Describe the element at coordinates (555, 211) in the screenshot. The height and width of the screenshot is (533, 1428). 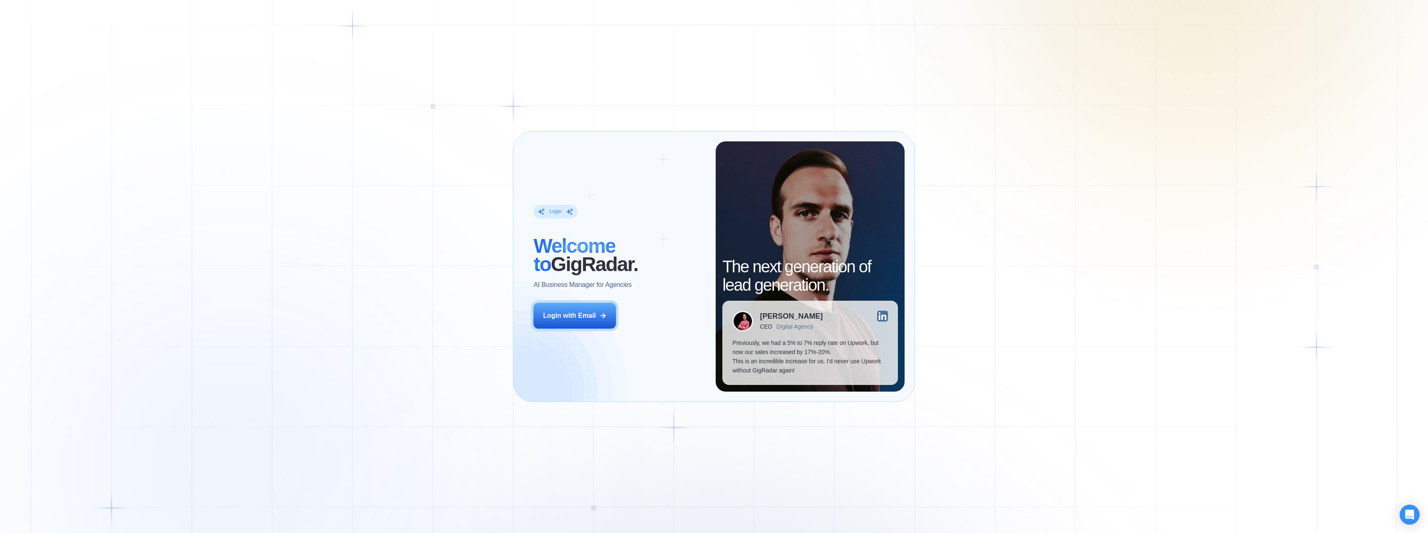
I see `div: Login` at that location.